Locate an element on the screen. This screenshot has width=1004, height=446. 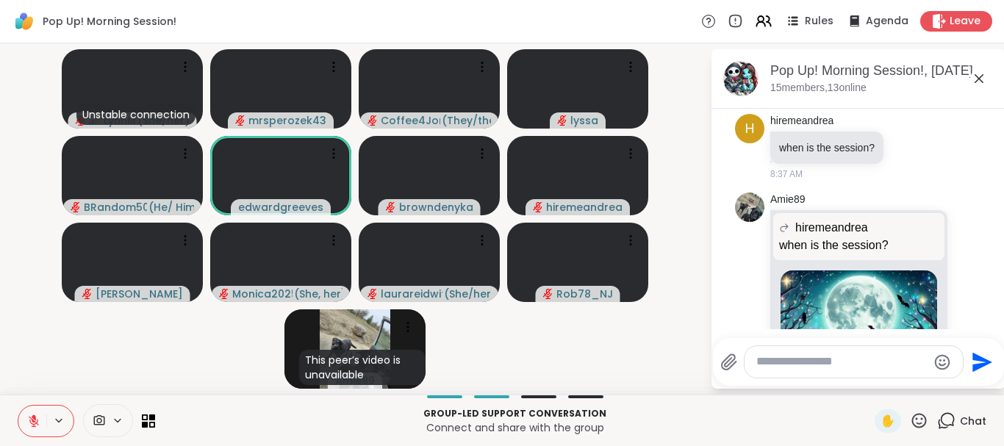
img: Pop Up! Morning Session!, Oct 10 is located at coordinates (741, 79).